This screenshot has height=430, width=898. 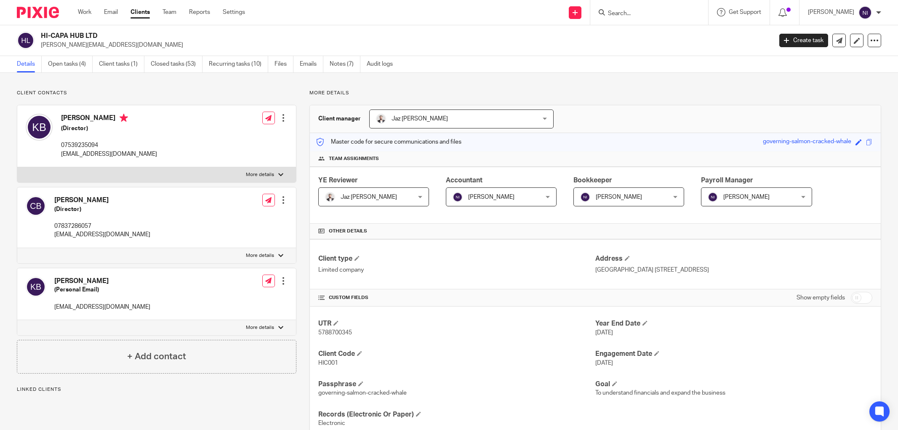 What do you see at coordinates (109, 145) in the screenshot?
I see `p: 07539235094` at bounding box center [109, 145].